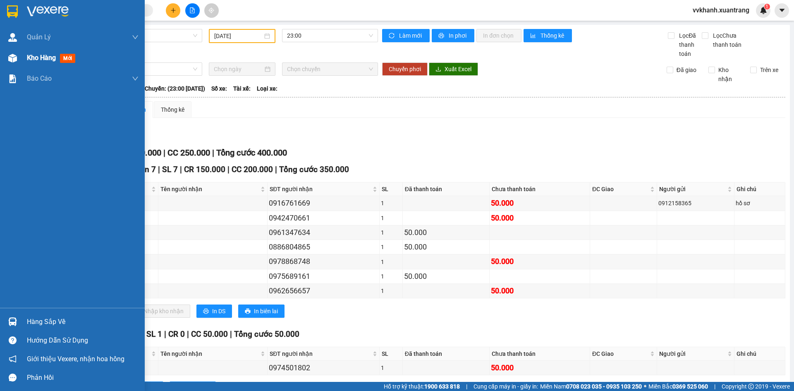 This screenshot has height=391, width=794. Describe the element at coordinates (411, 36) in the screenshot. I see `span: Làm mới` at that location.